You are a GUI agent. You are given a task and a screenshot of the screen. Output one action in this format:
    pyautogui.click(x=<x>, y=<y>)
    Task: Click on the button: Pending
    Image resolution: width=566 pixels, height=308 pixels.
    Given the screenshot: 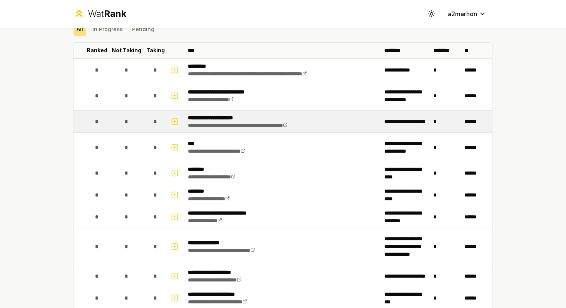 What is the action you would take?
    pyautogui.click(x=143, y=29)
    